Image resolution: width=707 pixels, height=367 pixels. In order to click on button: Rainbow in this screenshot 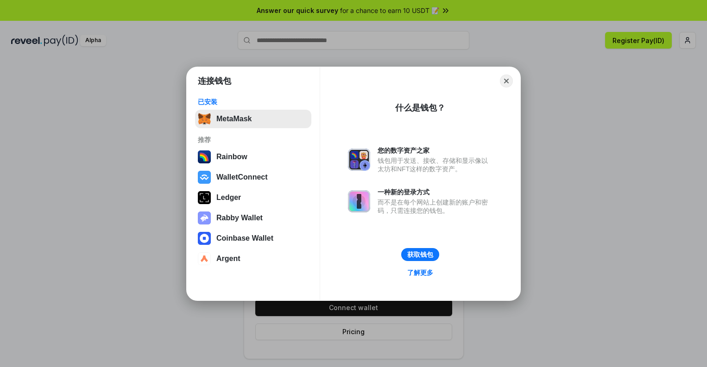, I will do `click(253, 157)`.